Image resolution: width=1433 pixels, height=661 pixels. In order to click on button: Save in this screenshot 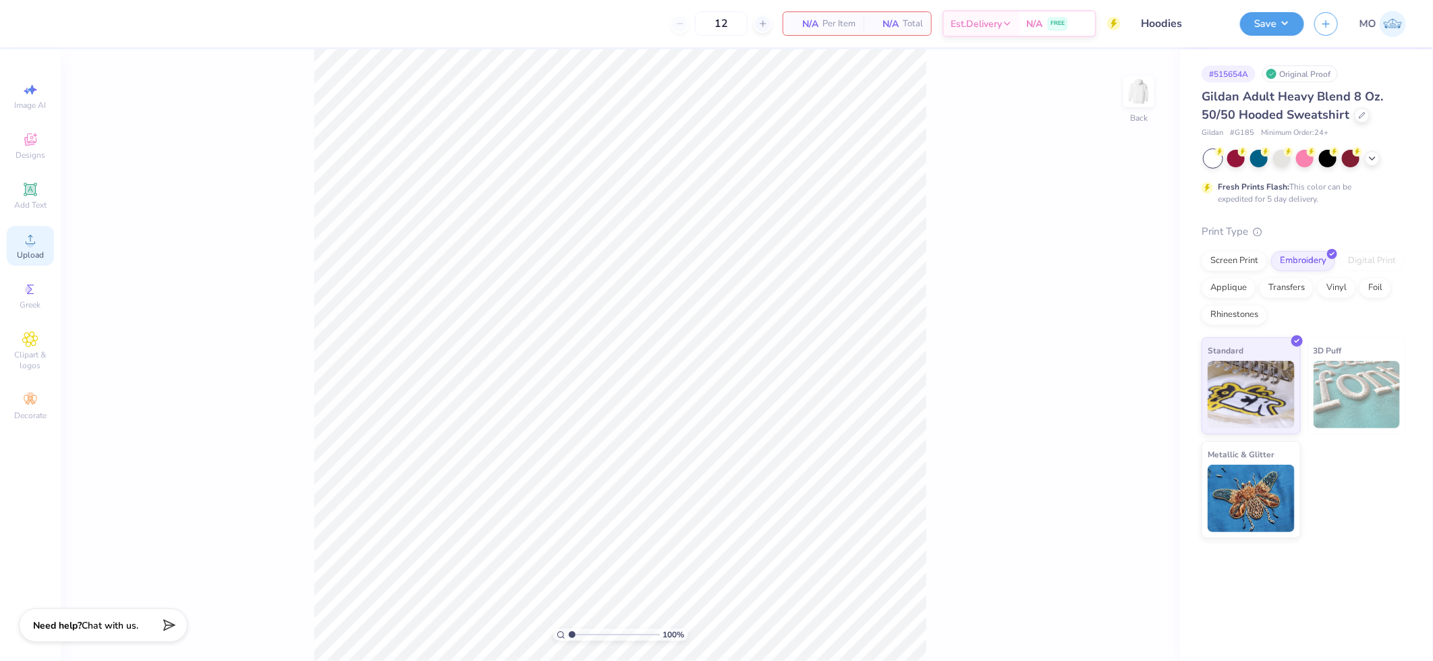, I will do `click(1272, 24)`.